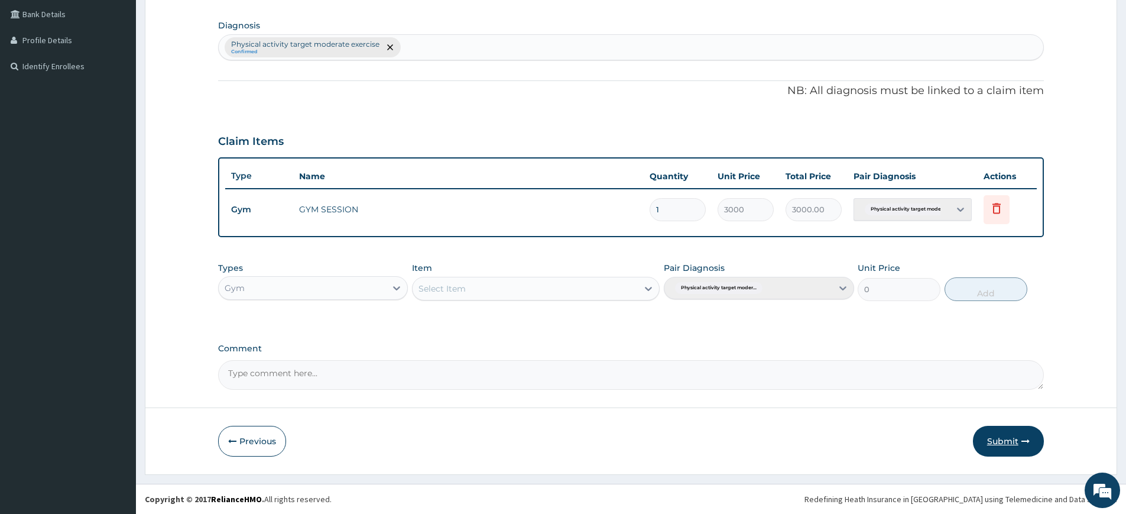 This screenshot has width=1126, height=514. I want to click on td: Gym, so click(259, 209).